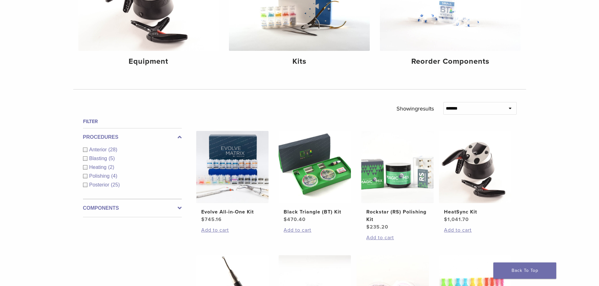 Image resolution: width=599 pixels, height=286 pixels. Describe the element at coordinates (456, 220) in the screenshot. I see `bdi: 1,041.70` at that location.